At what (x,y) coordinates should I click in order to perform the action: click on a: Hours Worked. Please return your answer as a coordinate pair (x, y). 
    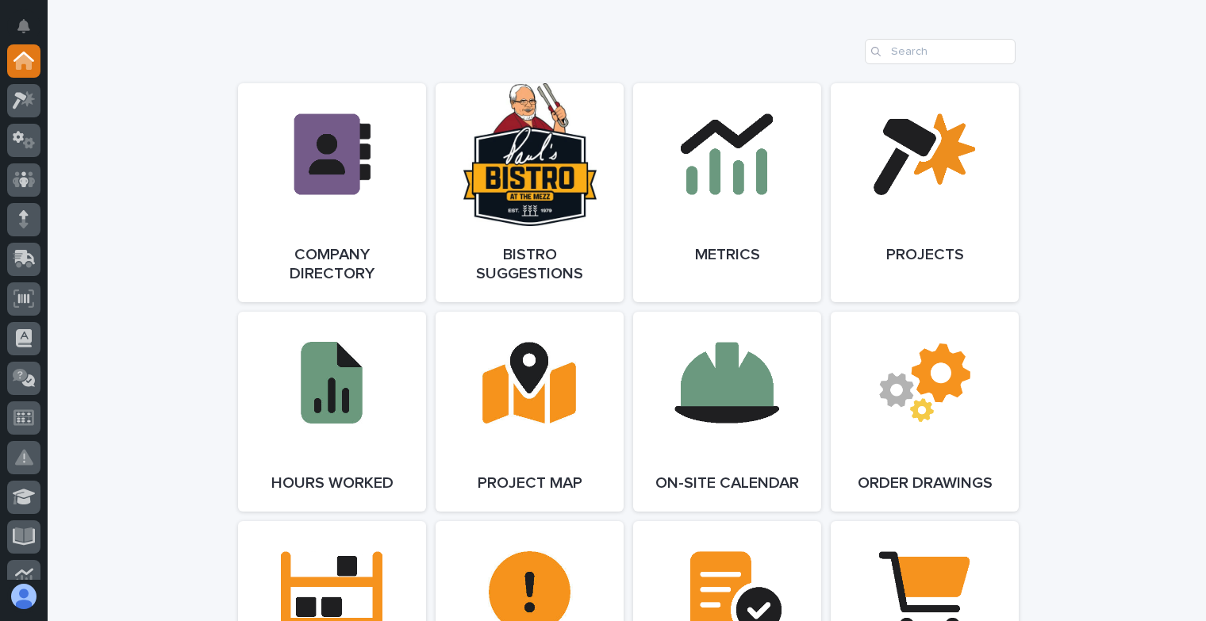
    Looking at the image, I should click on (332, 412).